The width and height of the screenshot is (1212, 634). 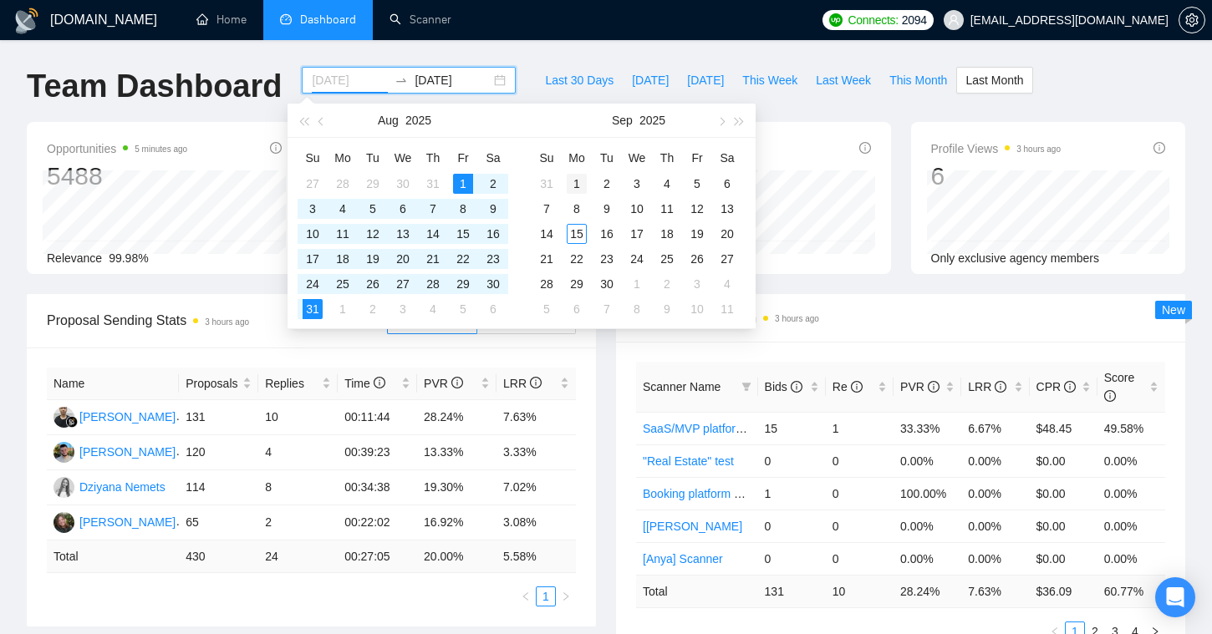 I want to click on img: upwork-logo.png, so click(x=836, y=20).